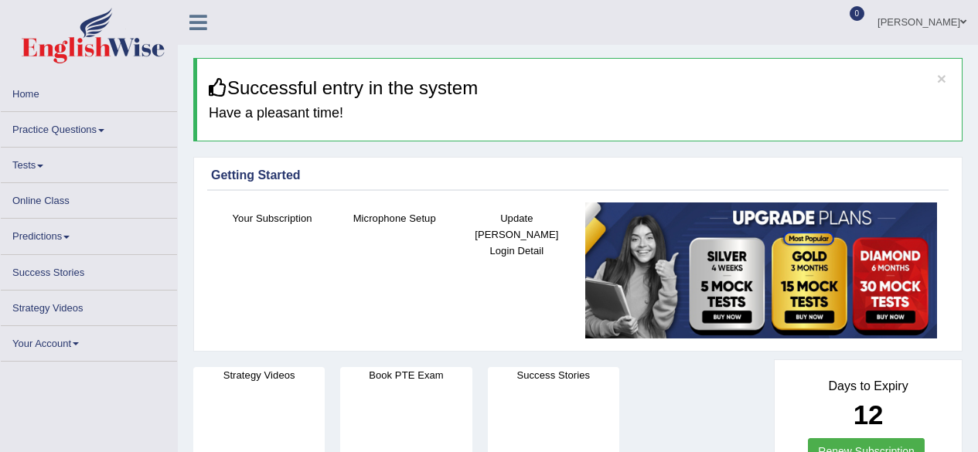 The height and width of the screenshot is (452, 978). I want to click on a: Tests, so click(89, 162).